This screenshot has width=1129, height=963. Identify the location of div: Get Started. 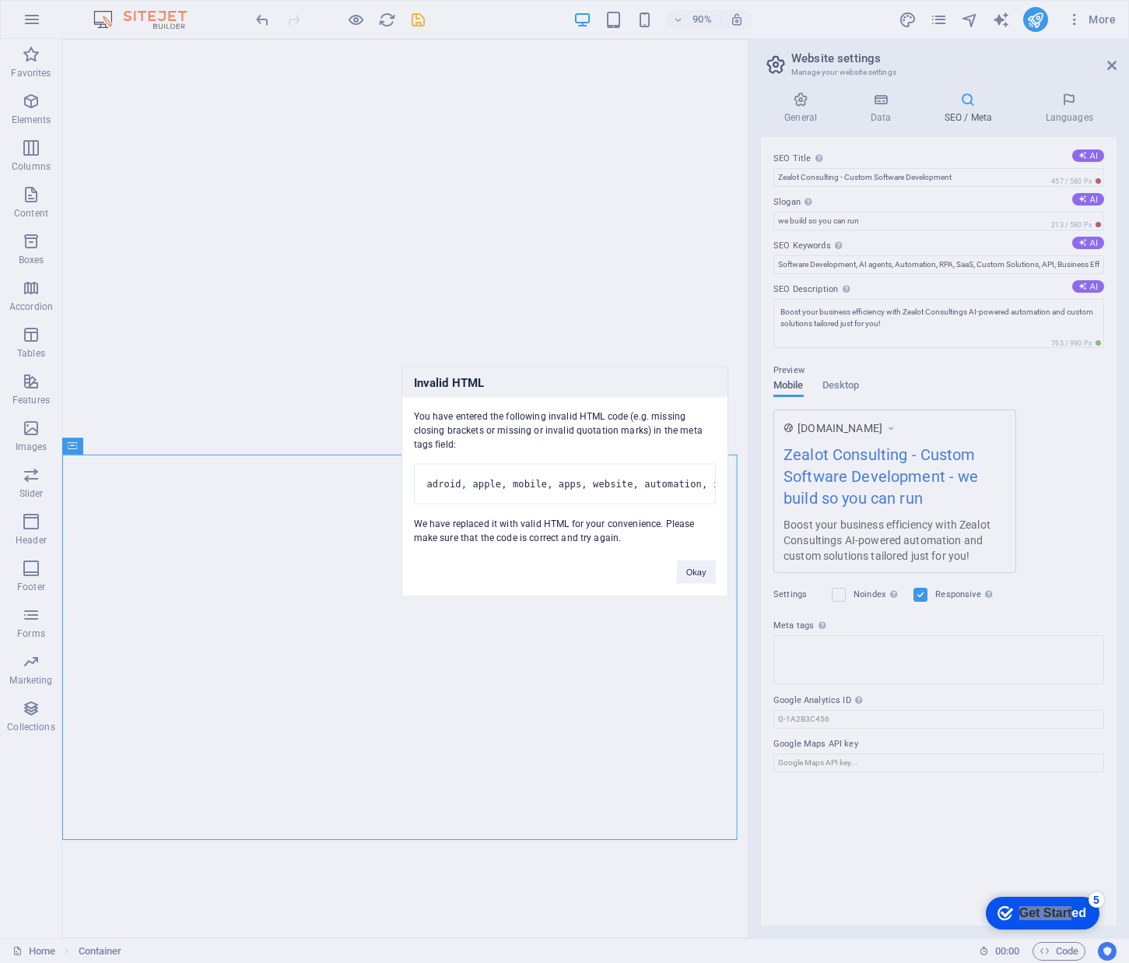
(79, 24).